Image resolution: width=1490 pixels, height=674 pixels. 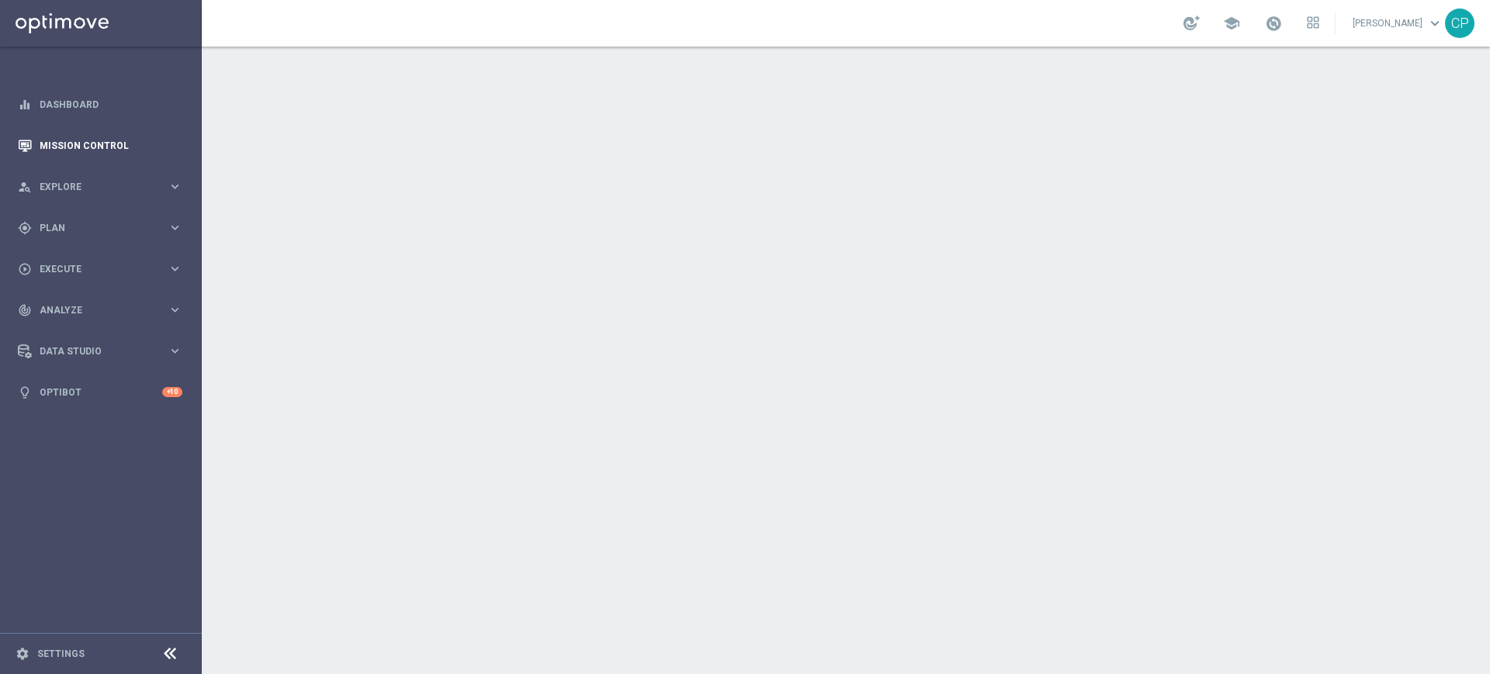 What do you see at coordinates (100, 187) in the screenshot?
I see `button: person_search Explore keyboard_arrow_right` at bounding box center [100, 187].